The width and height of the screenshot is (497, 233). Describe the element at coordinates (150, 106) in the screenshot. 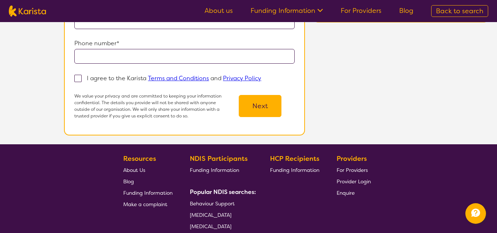

I see `p: We value your privacy and are committed to keeping your information confidential. The details you...` at that location.